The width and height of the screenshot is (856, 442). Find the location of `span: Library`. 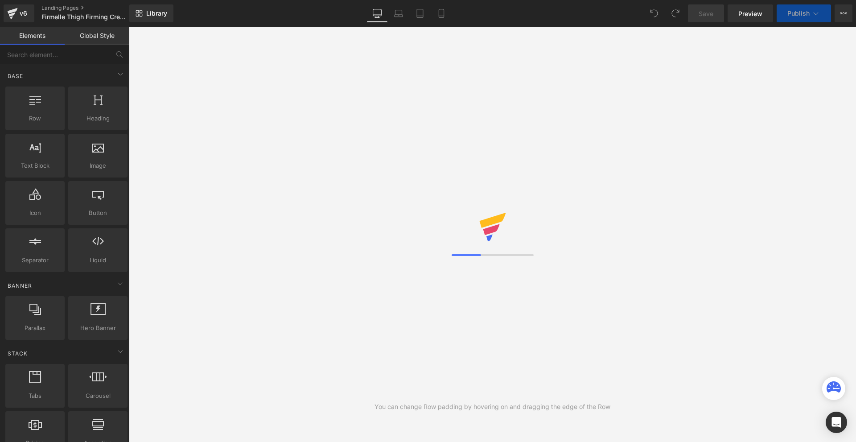

span: Library is located at coordinates (156, 13).